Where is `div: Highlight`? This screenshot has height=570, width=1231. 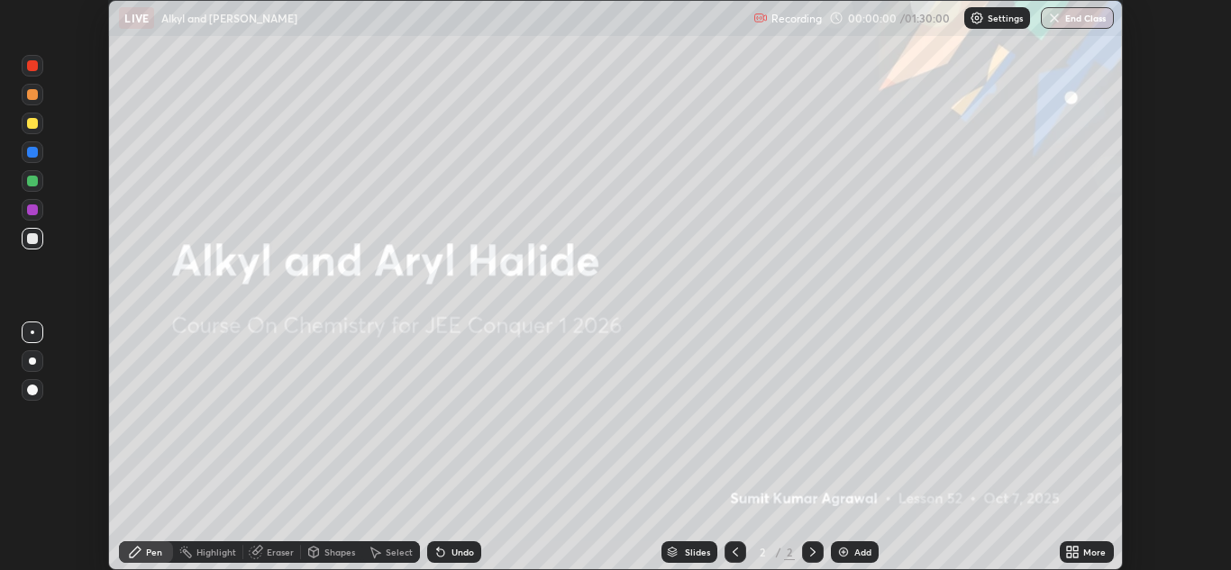
div: Highlight is located at coordinates (216, 552).